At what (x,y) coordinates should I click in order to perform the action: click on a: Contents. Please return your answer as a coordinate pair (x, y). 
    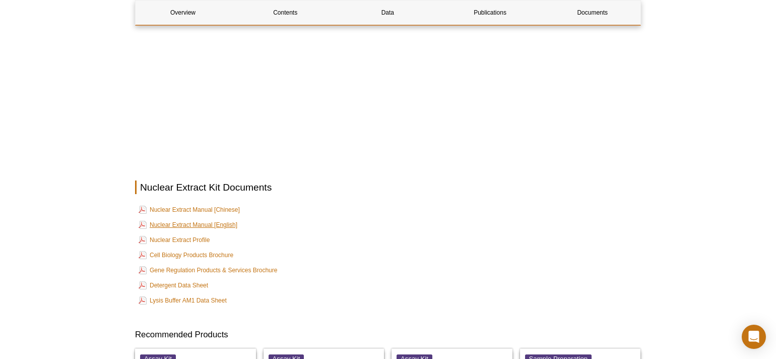
    Looking at the image, I should click on (285, 13).